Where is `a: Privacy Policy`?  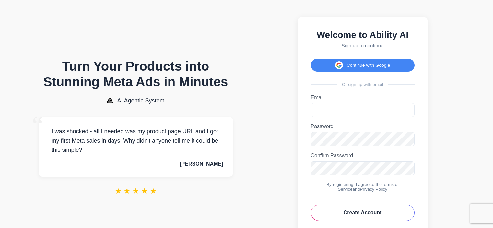 a: Privacy Policy is located at coordinates (373, 189).